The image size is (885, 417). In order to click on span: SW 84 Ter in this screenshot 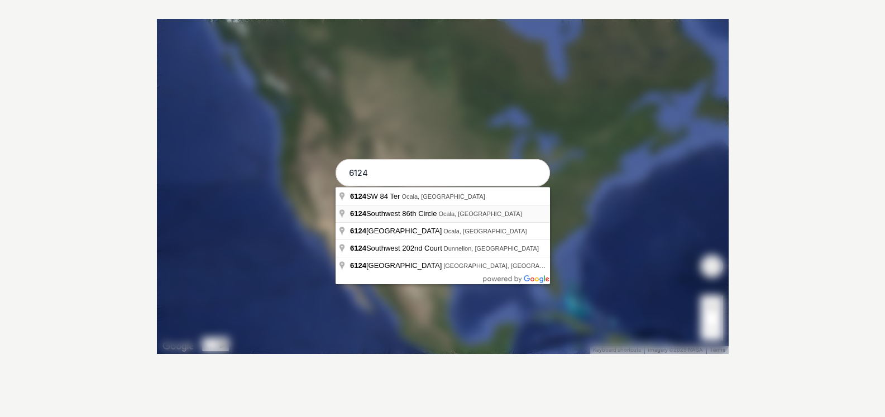, I will do `click(376, 196)`.